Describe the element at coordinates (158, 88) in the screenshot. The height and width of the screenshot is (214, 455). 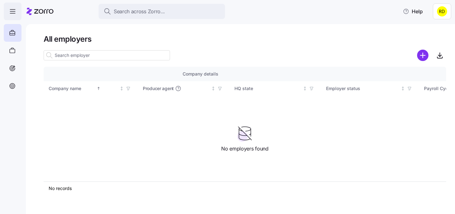
I see `span: Producer agent` at that location.